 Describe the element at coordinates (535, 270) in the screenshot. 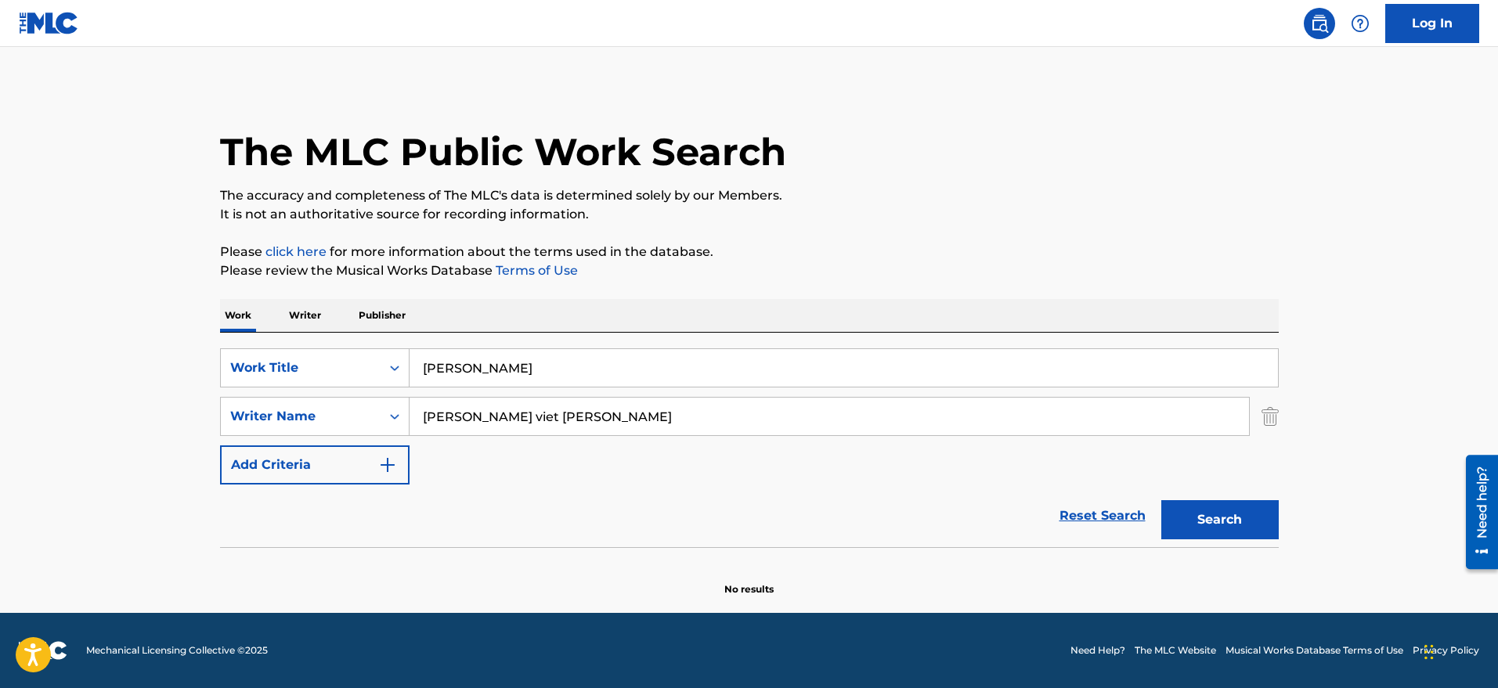

I see `a: Terms of Use` at that location.